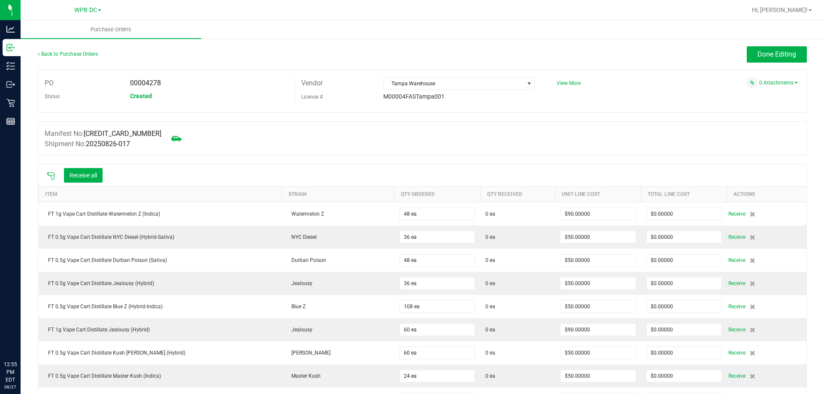 The width and height of the screenshot is (824, 394). What do you see at coordinates (10, 372) in the screenshot?
I see `p: 12:55 PM EDT` at bounding box center [10, 372].